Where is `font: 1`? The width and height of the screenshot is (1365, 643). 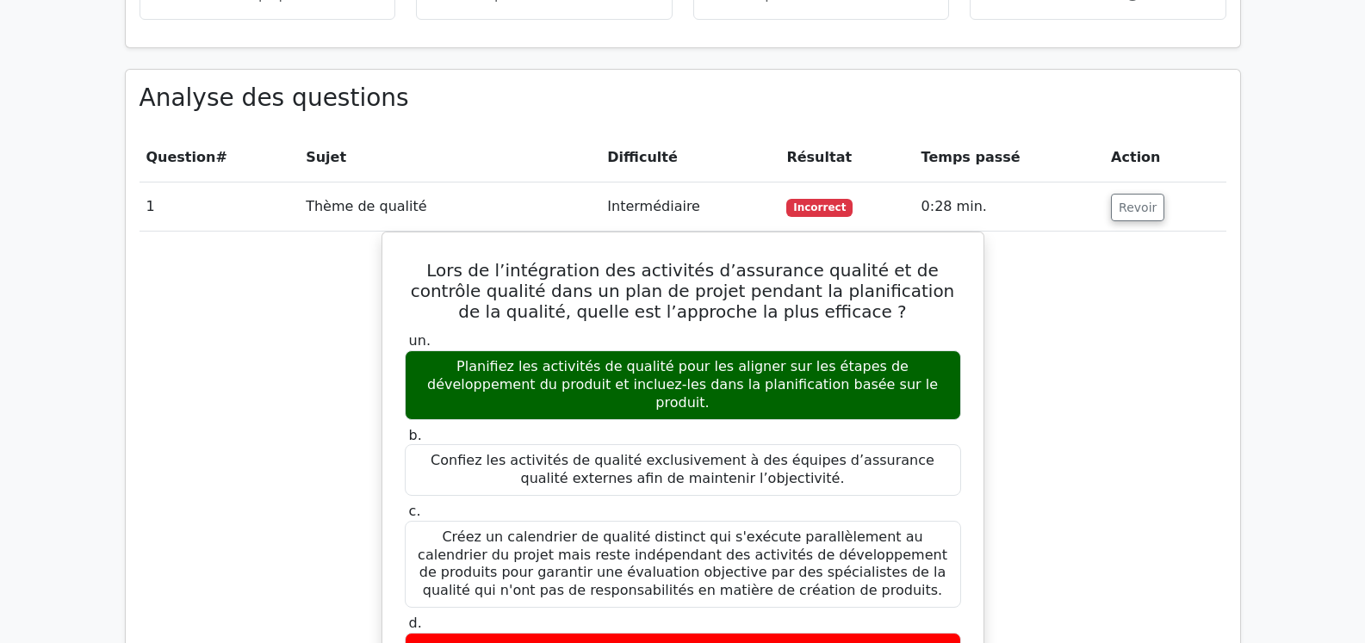
font: 1 is located at coordinates (151, 206).